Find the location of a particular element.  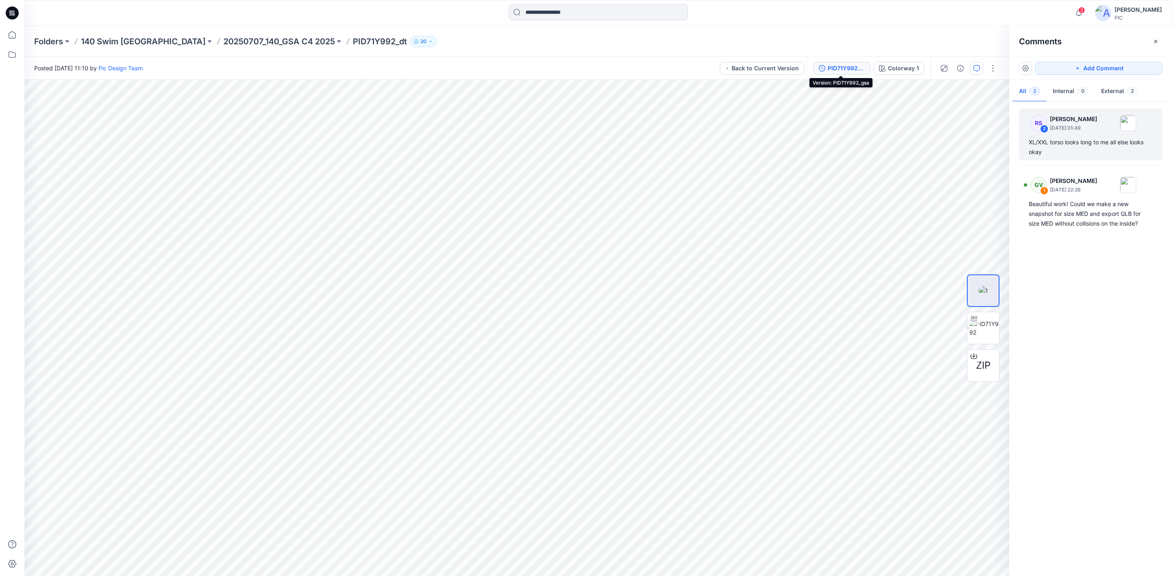

button: Add Comment is located at coordinates (1098, 68).